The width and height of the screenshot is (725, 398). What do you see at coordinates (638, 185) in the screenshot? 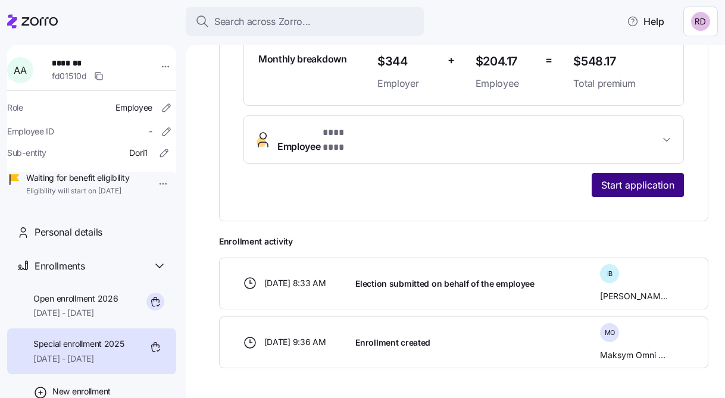
I see `button: Start application` at bounding box center [638, 185].